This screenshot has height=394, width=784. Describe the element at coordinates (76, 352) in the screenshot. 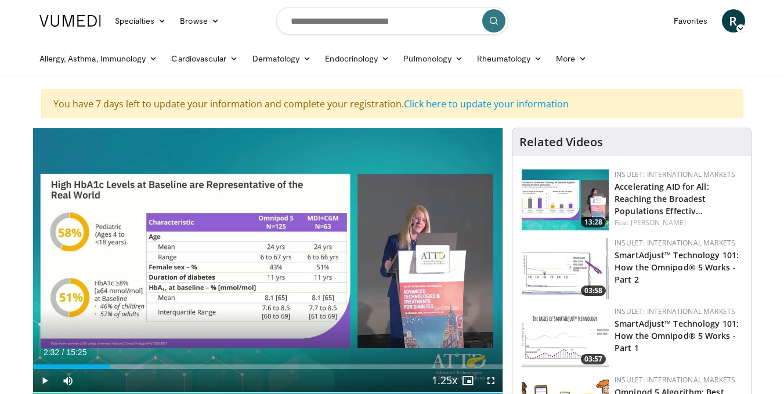

I see `span: 15:25` at that location.